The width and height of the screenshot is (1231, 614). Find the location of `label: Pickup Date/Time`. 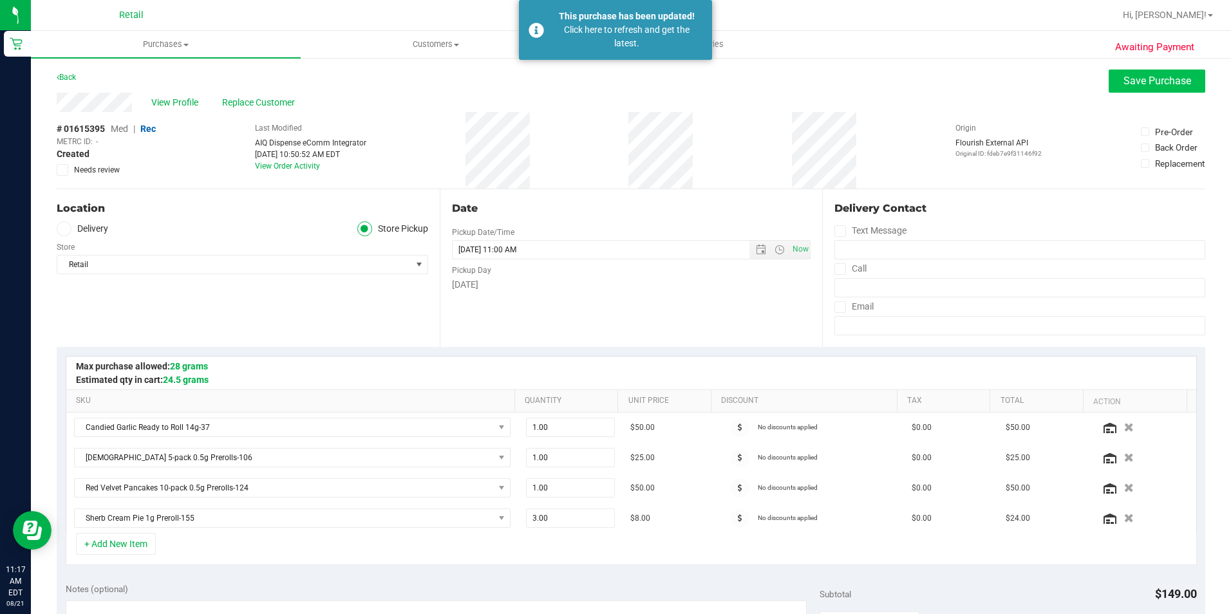

label: Pickup Date/Time is located at coordinates (483, 232).